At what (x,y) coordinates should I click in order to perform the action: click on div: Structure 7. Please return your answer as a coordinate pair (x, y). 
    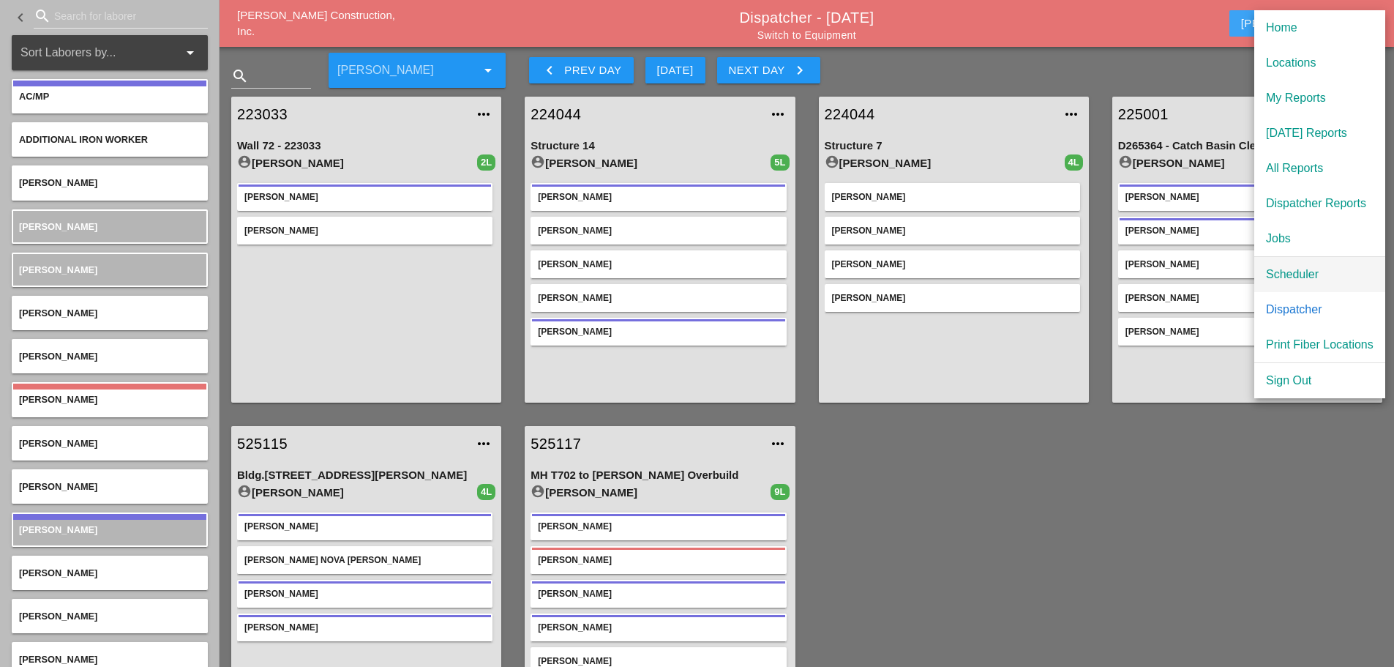
    Looking at the image, I should click on (954, 146).